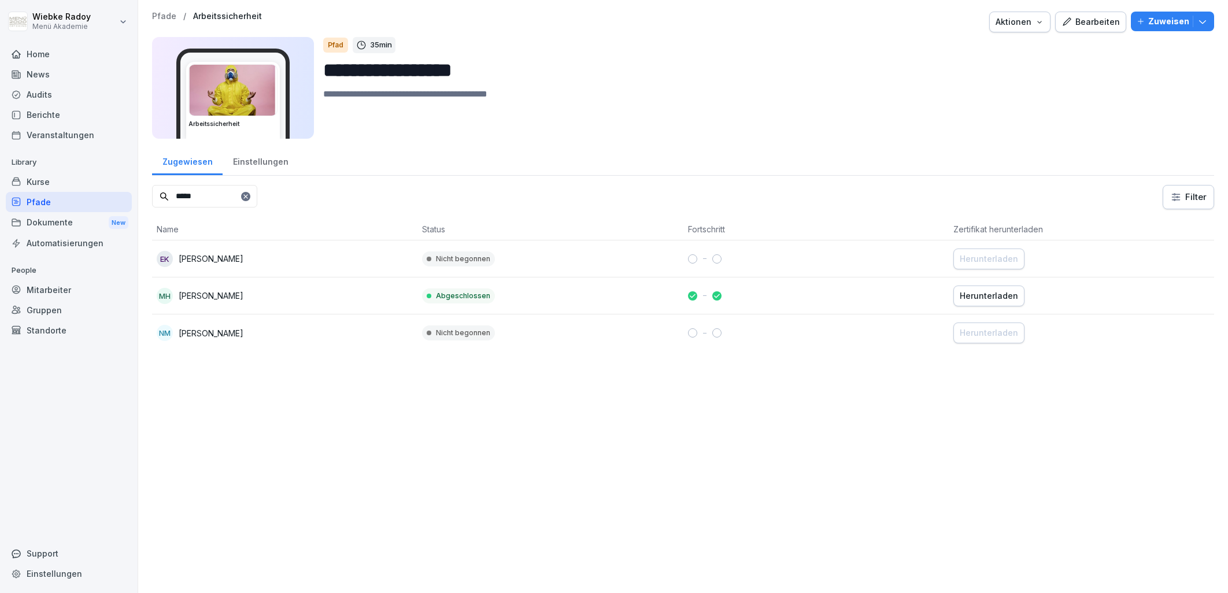 This screenshot has height=593, width=1228. What do you see at coordinates (69, 74) in the screenshot?
I see `a: News` at bounding box center [69, 74].